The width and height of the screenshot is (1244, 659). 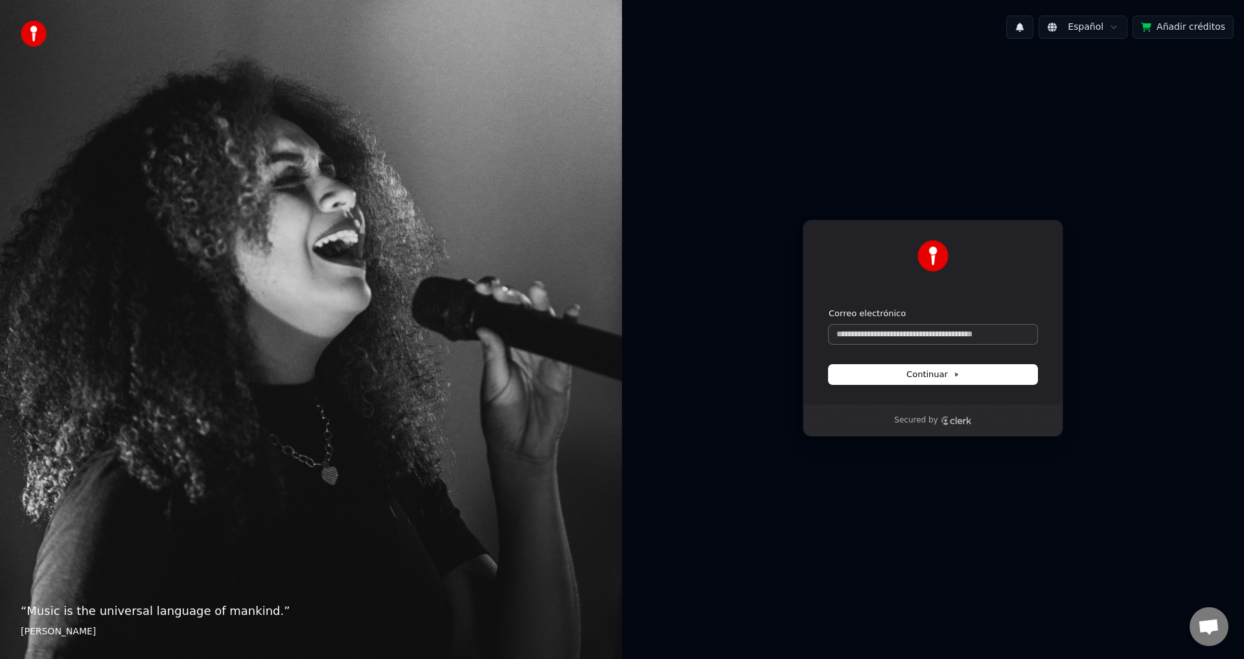 I want to click on img: Youka, so click(x=933, y=256).